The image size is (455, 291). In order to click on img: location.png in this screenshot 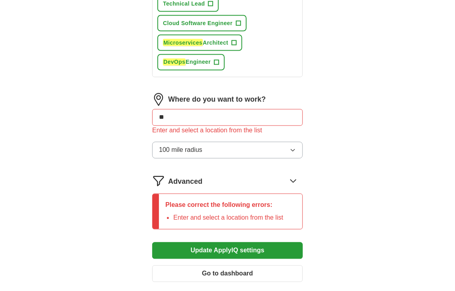, I will do `click(159, 100)`.